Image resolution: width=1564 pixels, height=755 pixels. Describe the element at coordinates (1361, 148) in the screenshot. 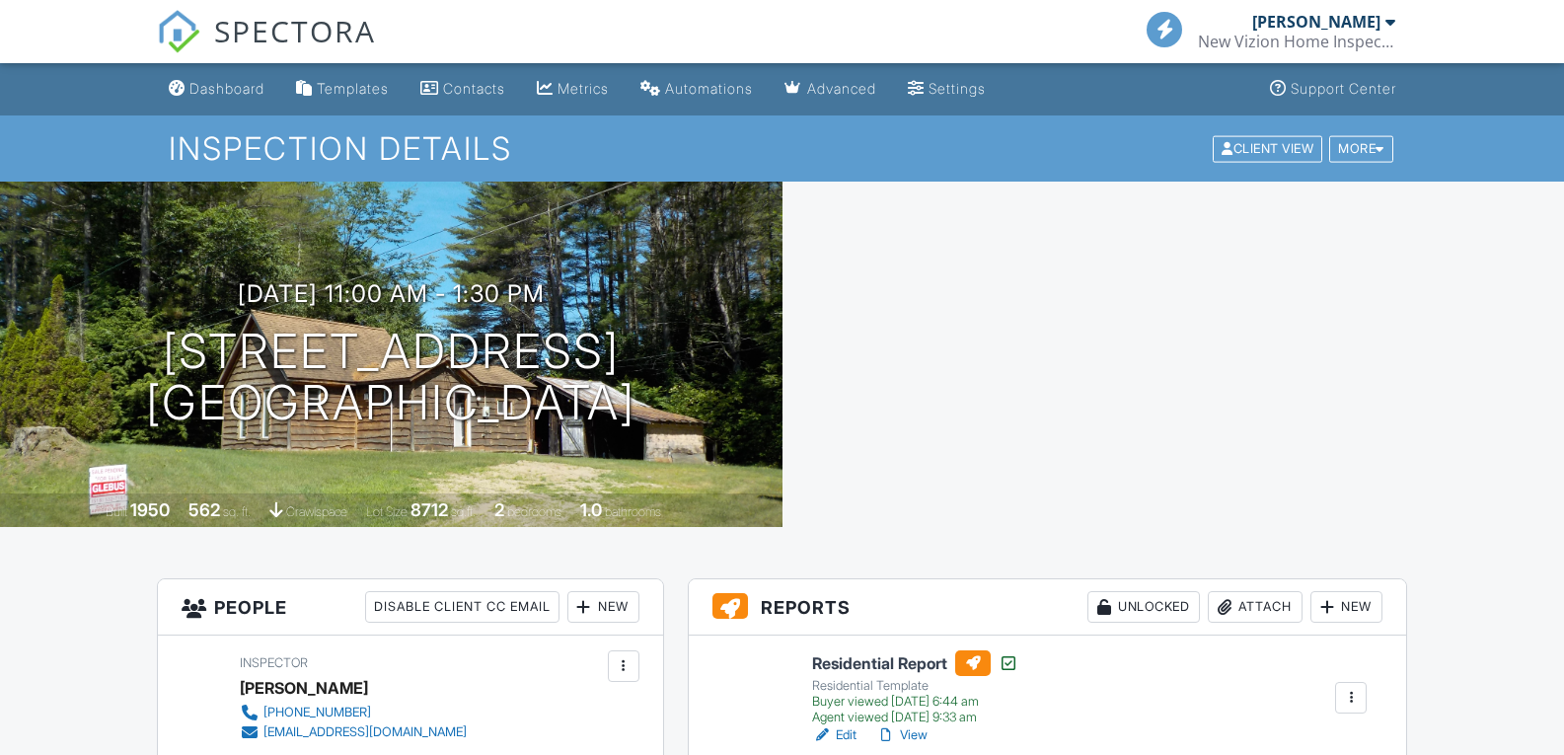

I see `div: More` at that location.